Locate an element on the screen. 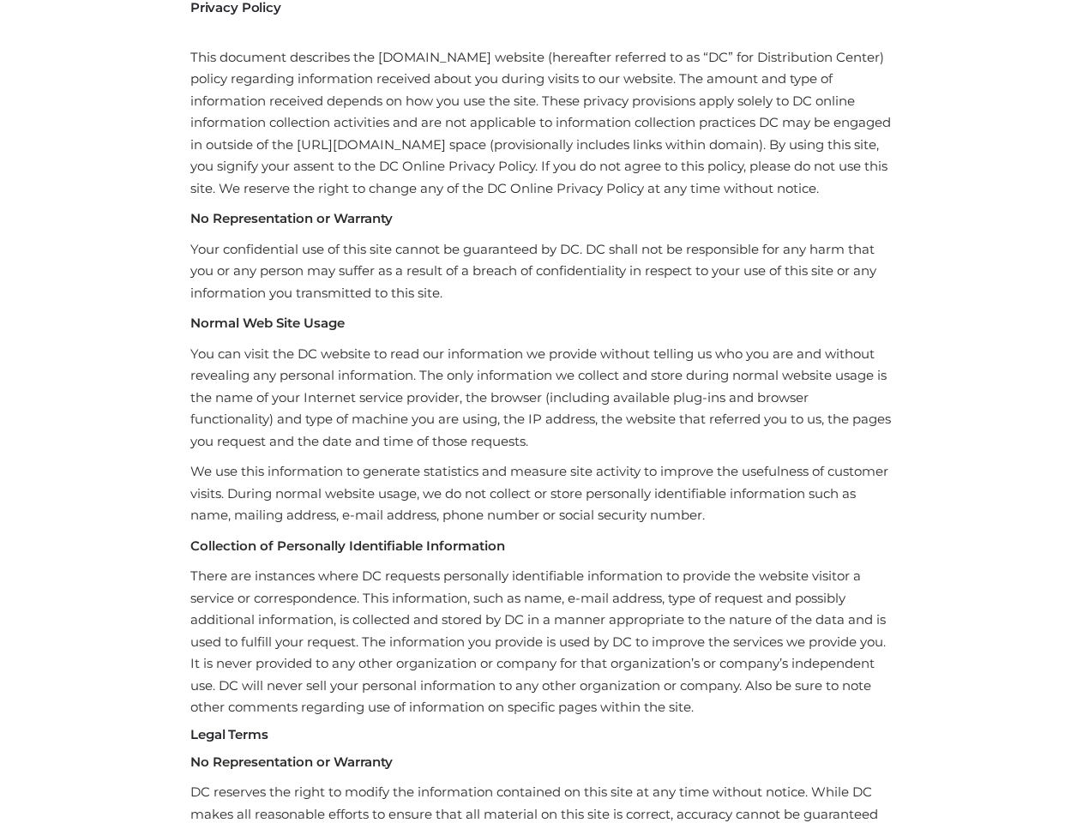  p: You can visit the DC website to read our information we provide without telling us who you are an... is located at coordinates (541, 398).